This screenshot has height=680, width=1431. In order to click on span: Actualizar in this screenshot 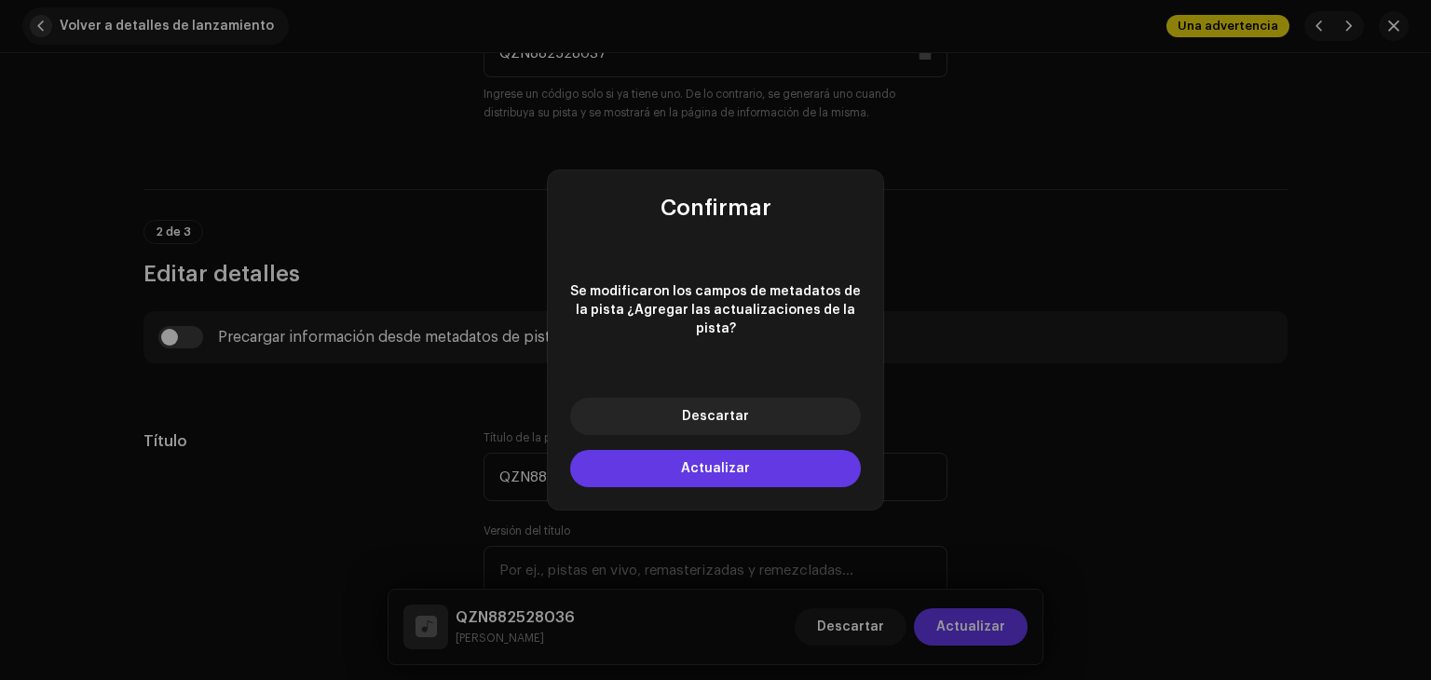, I will do `click(716, 469)`.